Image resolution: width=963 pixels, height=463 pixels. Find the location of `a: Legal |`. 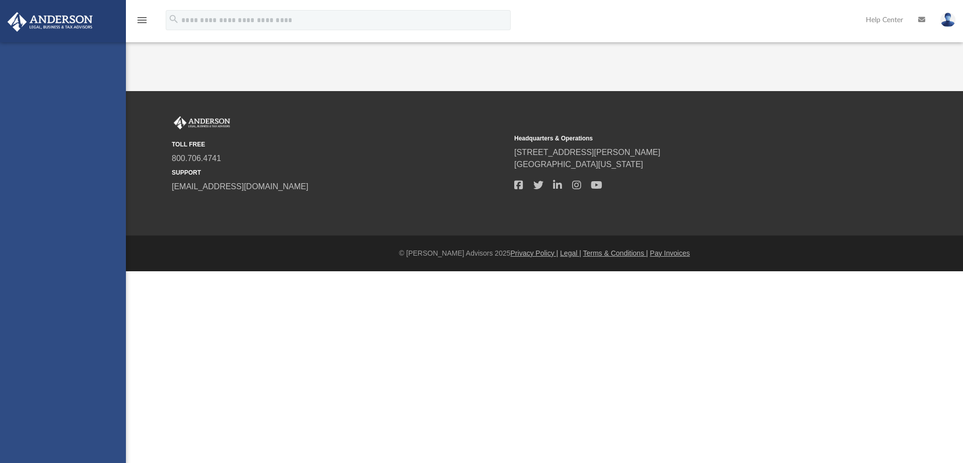

a: Legal | is located at coordinates (570, 253).